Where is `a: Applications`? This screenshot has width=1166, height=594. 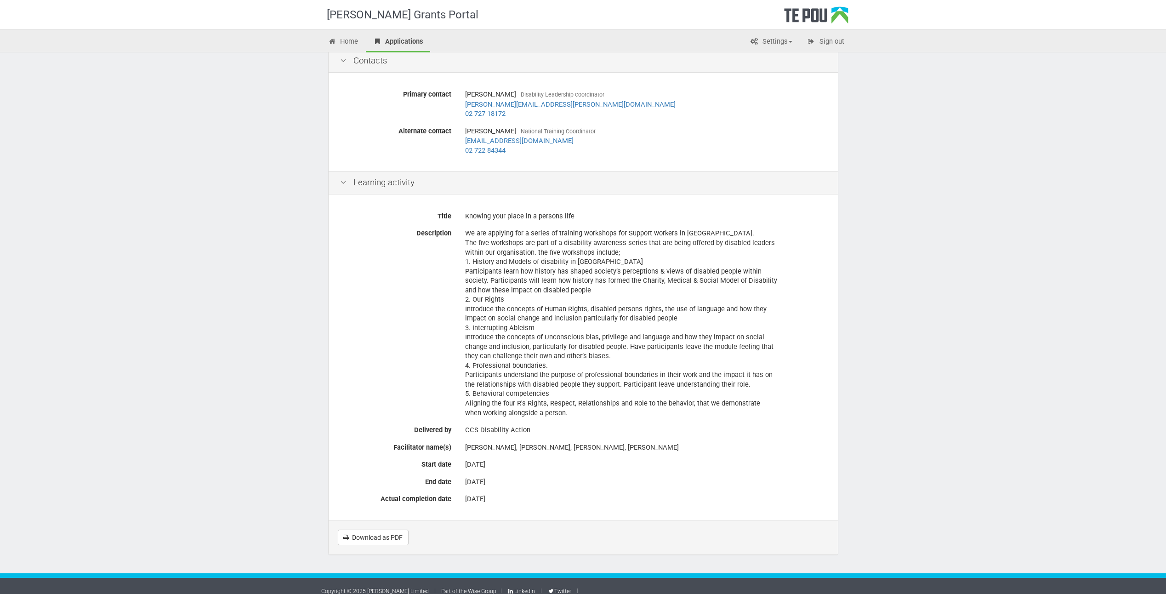
a: Applications is located at coordinates (398, 42).